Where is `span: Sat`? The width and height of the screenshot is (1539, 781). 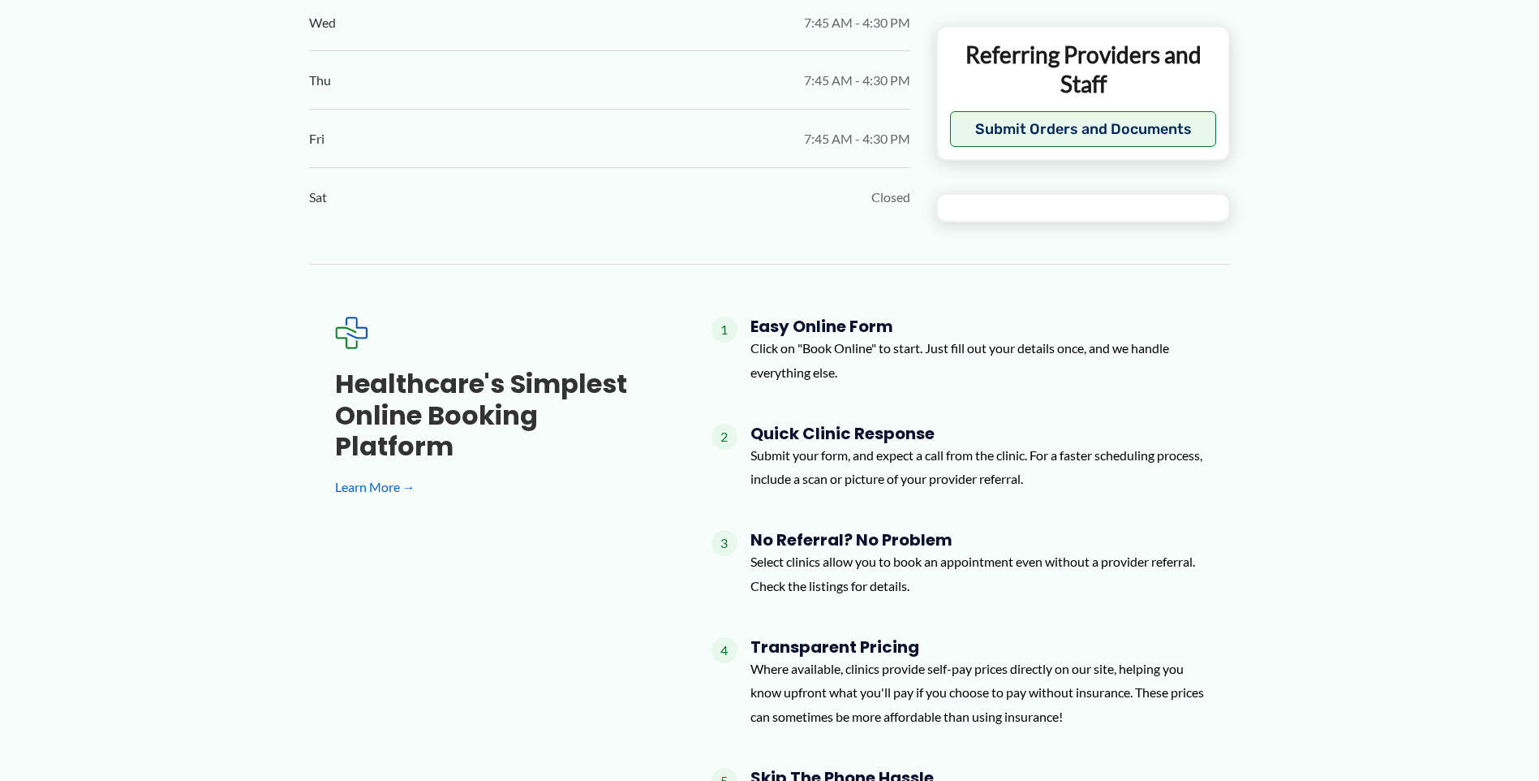
span: Sat is located at coordinates (318, 197).